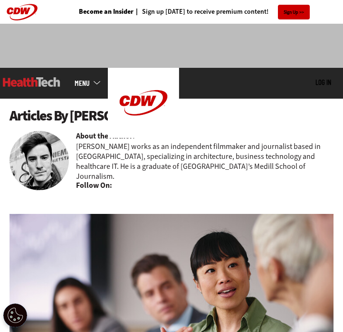 The height and width of the screenshot is (332, 343). I want to click on a: mobile-menu, so click(91, 83).